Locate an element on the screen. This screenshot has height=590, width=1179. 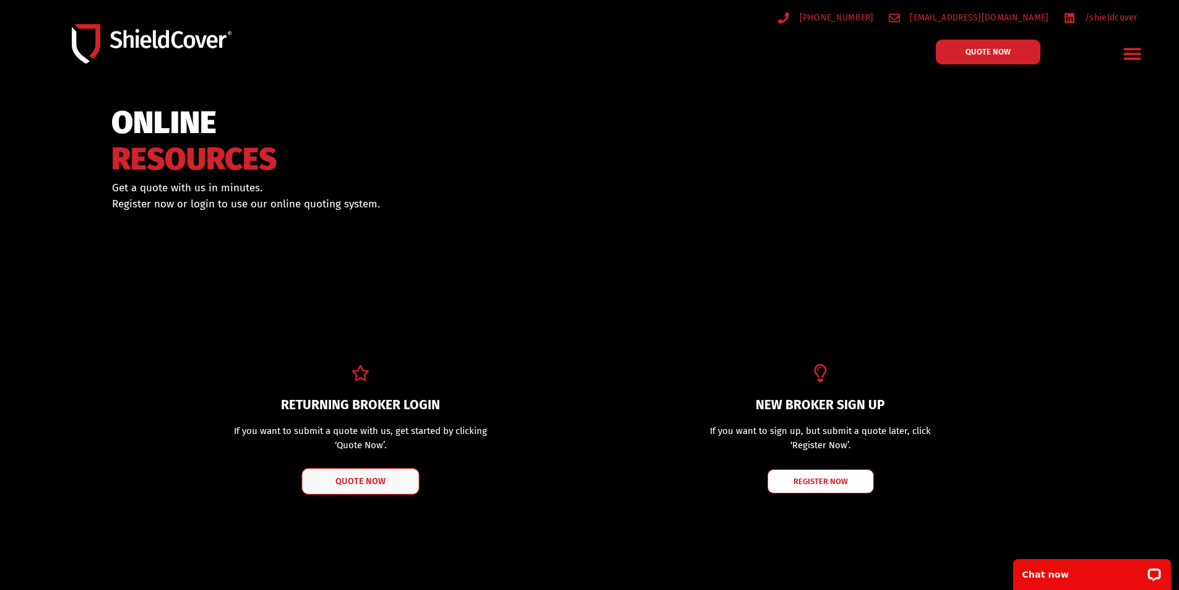
a: /shieldcover is located at coordinates (1101, 17).